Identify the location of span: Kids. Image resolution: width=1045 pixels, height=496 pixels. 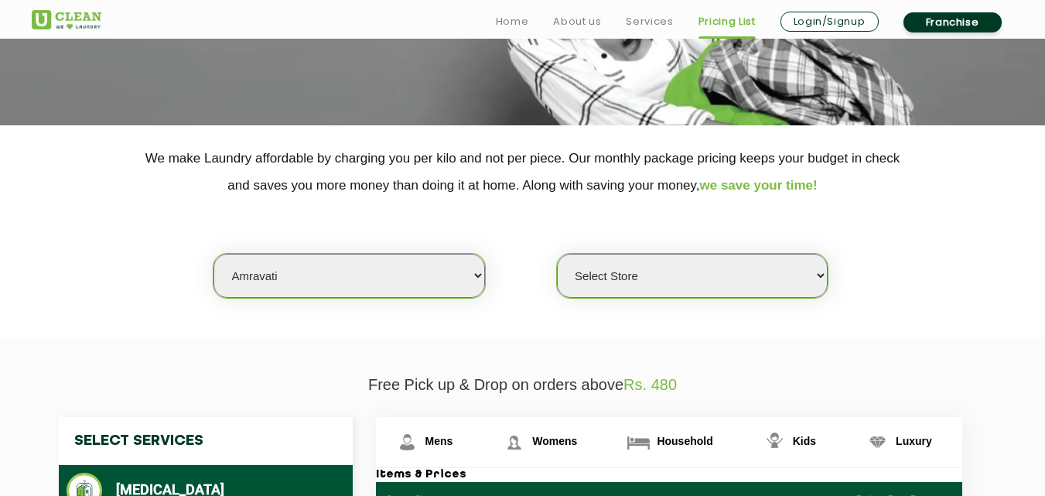
(804, 441).